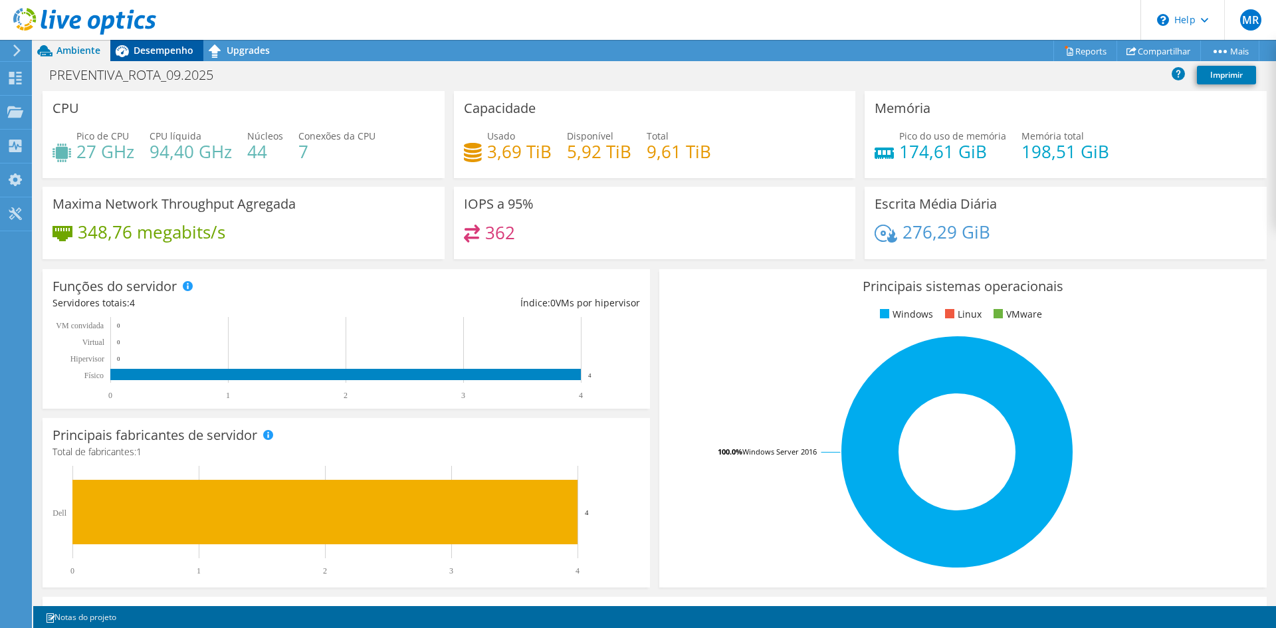 This screenshot has width=1276, height=628. Describe the element at coordinates (174, 204) in the screenshot. I see `h3: Maxima Network Throughput Agregada` at that location.